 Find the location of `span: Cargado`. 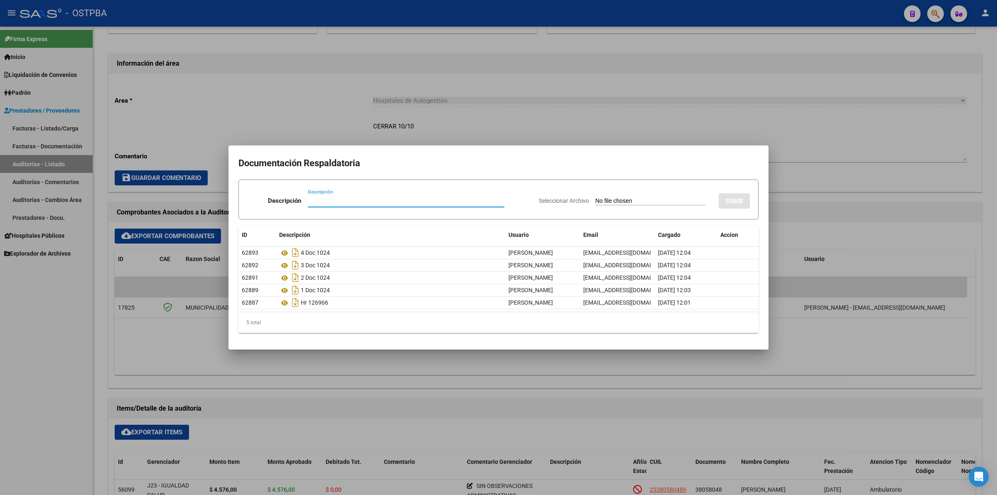

span: Cargado is located at coordinates (669, 235).